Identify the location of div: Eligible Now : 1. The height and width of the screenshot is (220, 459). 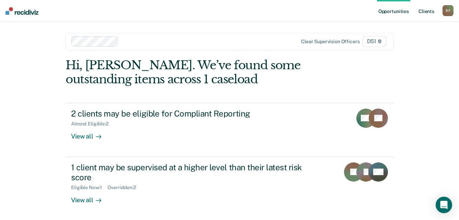
(89, 188).